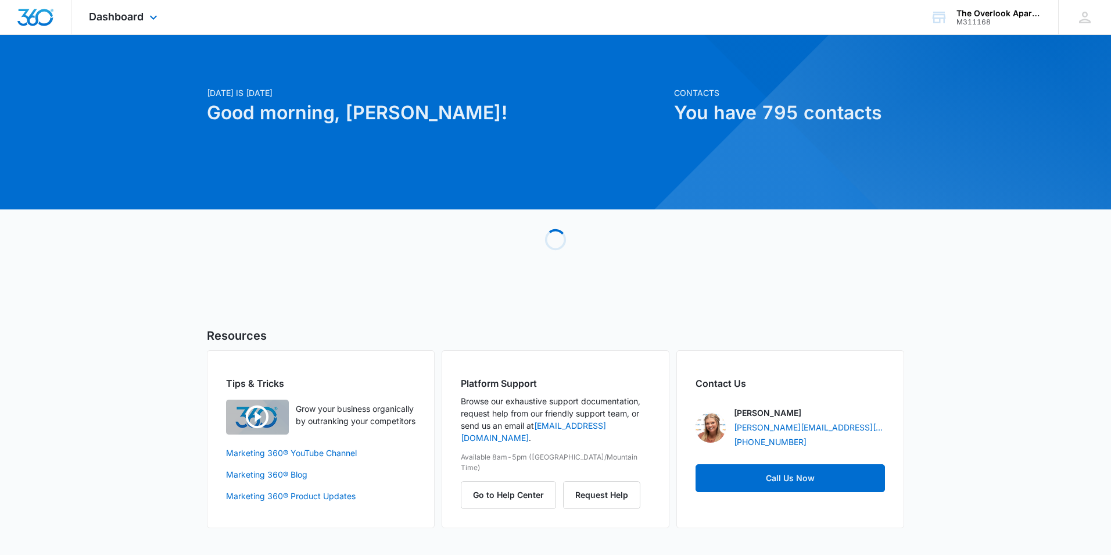  What do you see at coordinates (356, 414) in the screenshot?
I see `p: Grow your business organically by outranking your competitors` at bounding box center [356, 414].